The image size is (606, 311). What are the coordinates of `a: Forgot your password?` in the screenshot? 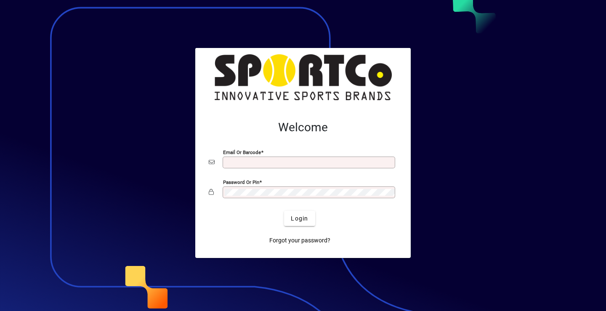 It's located at (299, 240).